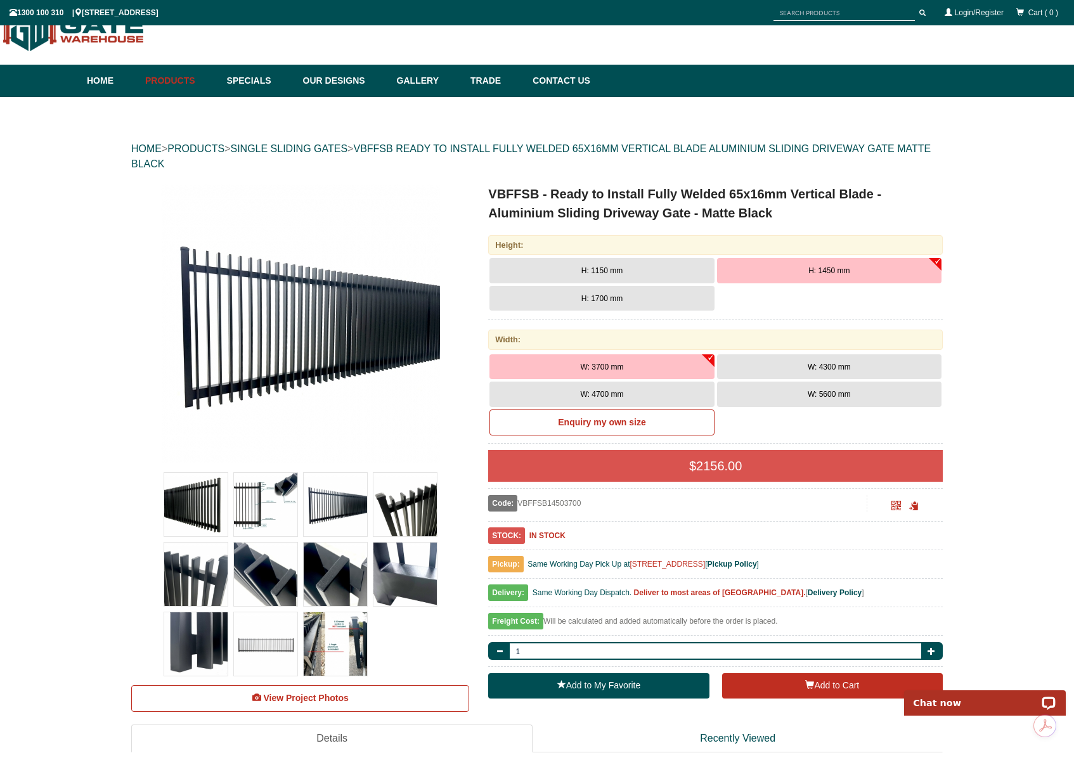  I want to click on button: Add to Cart, so click(832, 686).